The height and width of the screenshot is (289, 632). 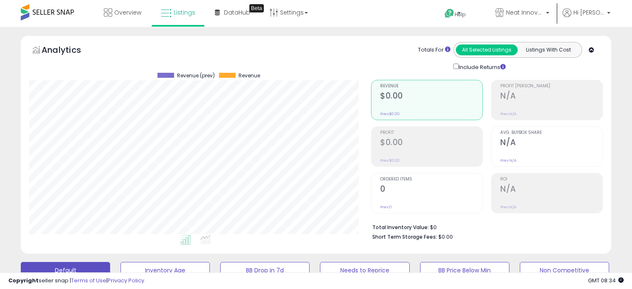 What do you see at coordinates (405, 237) in the screenshot?
I see `b: Short Term Storage Fees:` at bounding box center [405, 237].